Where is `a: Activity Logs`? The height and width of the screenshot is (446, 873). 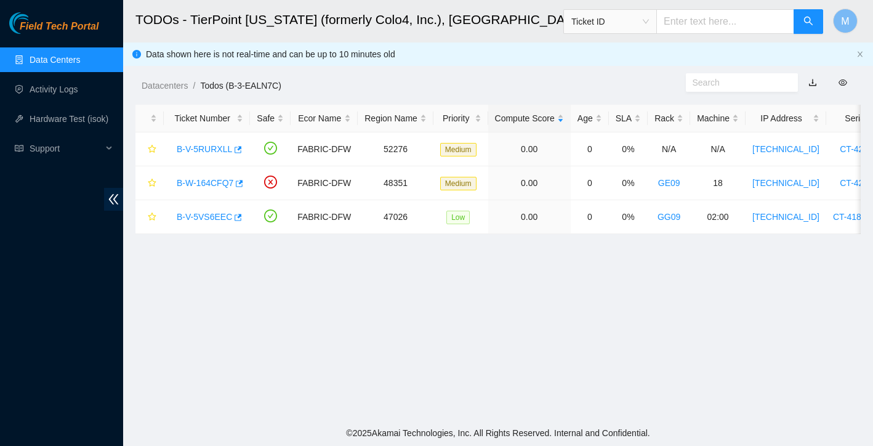 a: Activity Logs is located at coordinates (54, 89).